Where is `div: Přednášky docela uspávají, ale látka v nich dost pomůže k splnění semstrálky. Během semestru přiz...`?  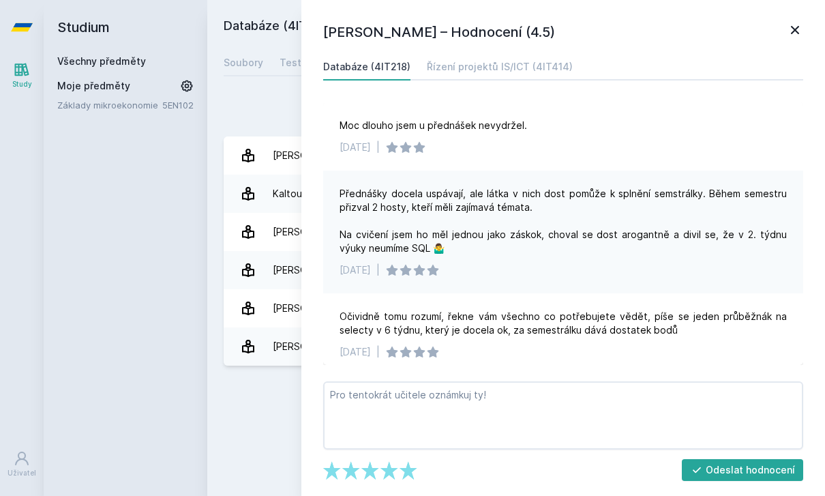
div: Přednášky docela uspávají, ale látka v nich dost pomůže k splnění semstrálky. Během semestru přiz... is located at coordinates (563, 221).